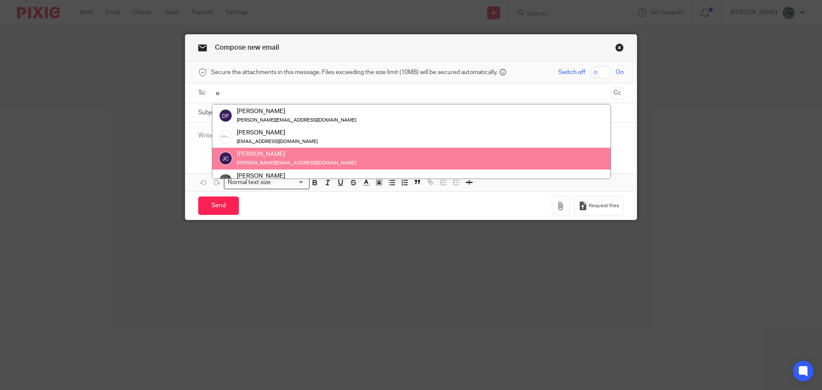 The width and height of the screenshot is (822, 390). I want to click on label: To:, so click(203, 93).